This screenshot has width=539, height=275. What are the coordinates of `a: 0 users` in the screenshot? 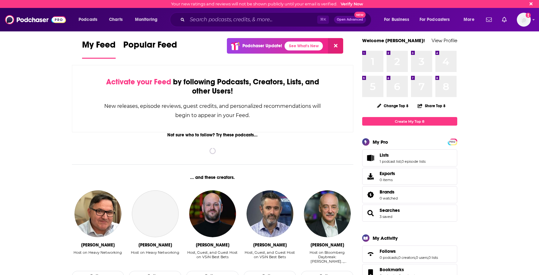 It's located at (422, 257).